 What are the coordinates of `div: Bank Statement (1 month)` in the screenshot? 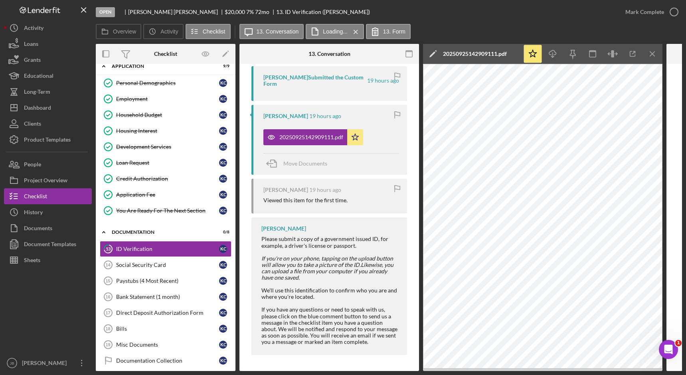 It's located at (168, 297).